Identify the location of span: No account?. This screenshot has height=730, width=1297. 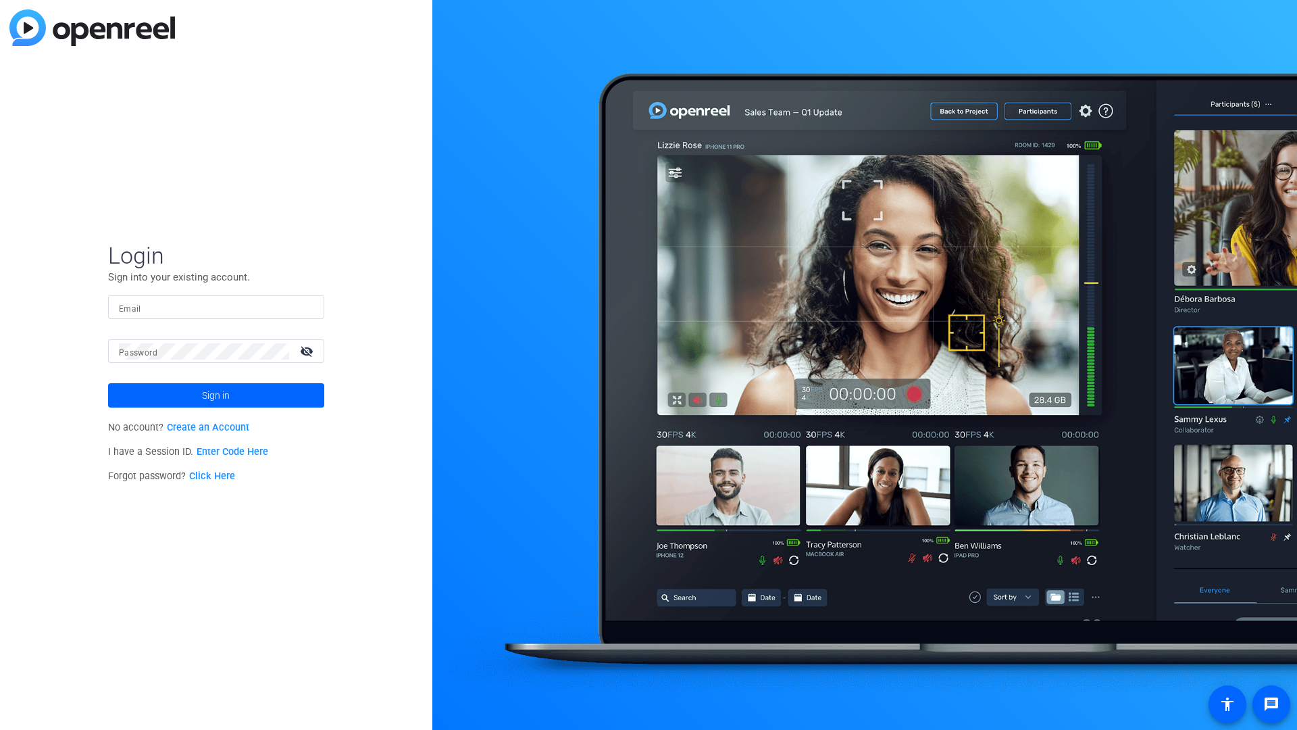
(178, 427).